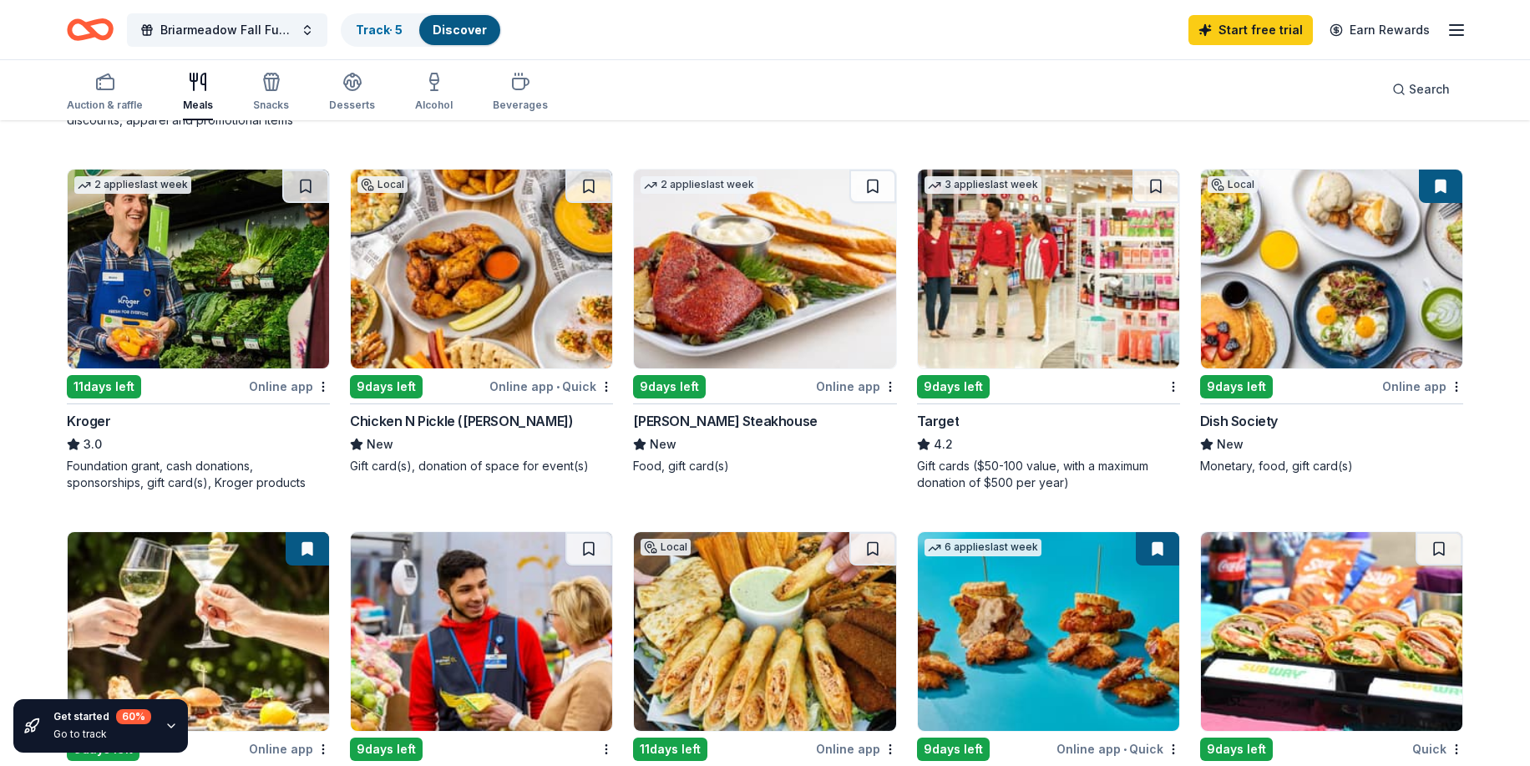 Image resolution: width=1530 pixels, height=766 pixels. I want to click on button: Auction & raffle, so click(104, 93).